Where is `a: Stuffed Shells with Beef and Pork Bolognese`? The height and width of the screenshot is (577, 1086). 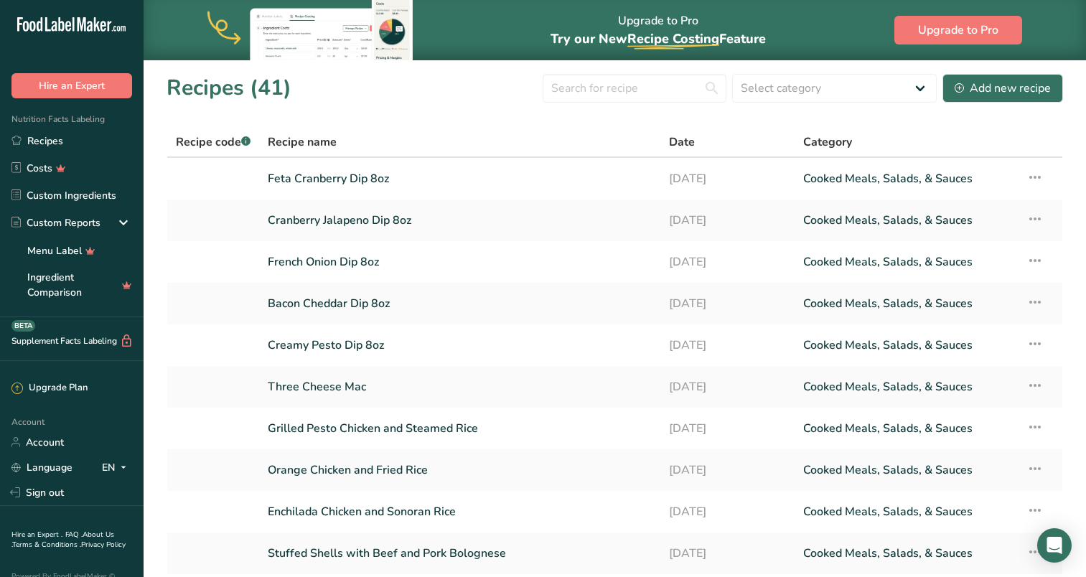
a: Stuffed Shells with Beef and Pork Bolognese is located at coordinates (460, 554).